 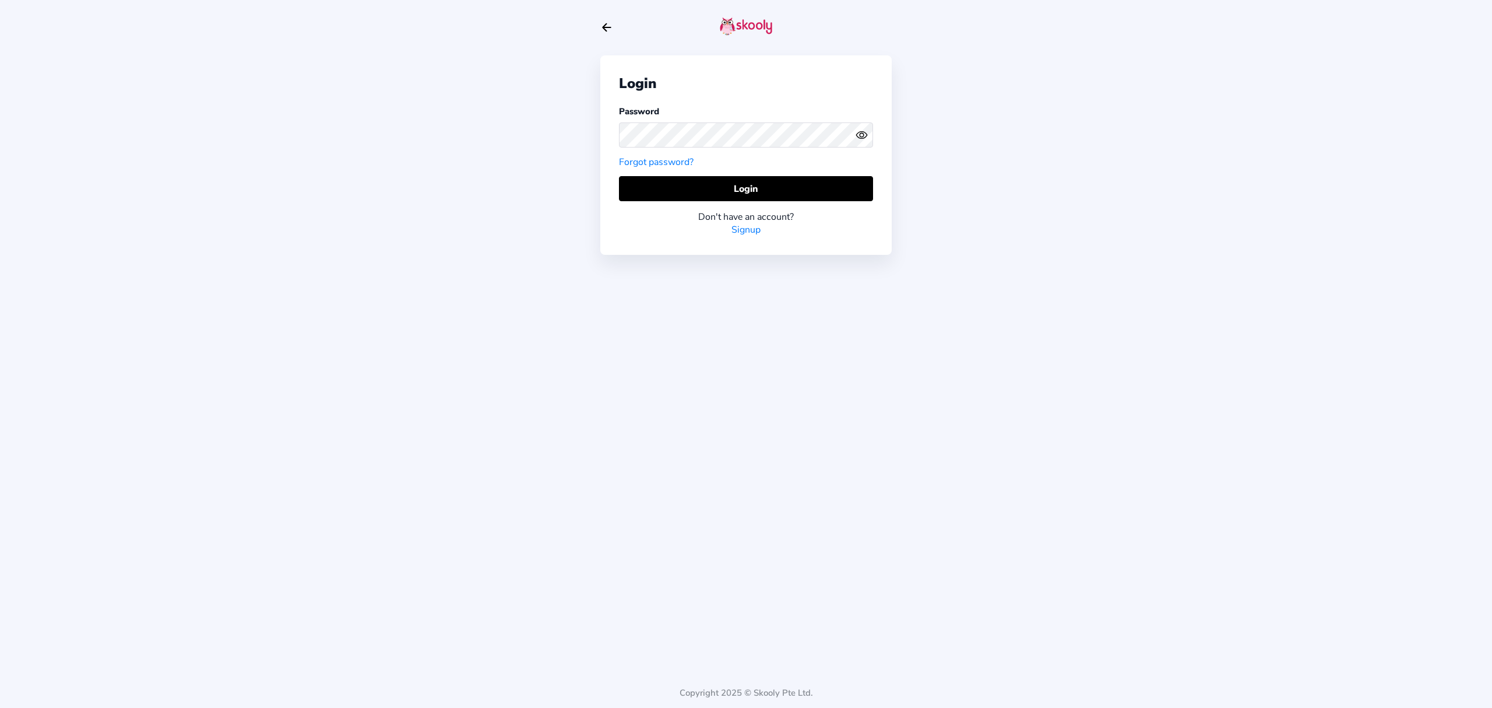 I want to click on div: Login, so click(x=746, y=83).